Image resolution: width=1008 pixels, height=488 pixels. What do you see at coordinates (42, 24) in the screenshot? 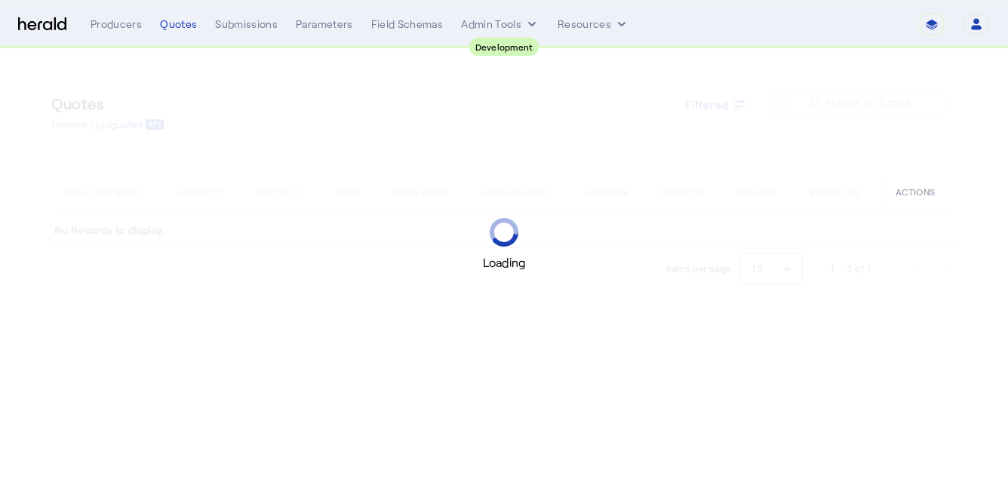
I see `img: Herald Logo` at bounding box center [42, 24].